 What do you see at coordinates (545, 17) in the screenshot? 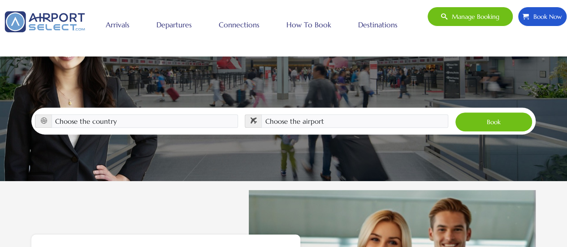
I see `span: Book Now` at bounding box center [545, 17].